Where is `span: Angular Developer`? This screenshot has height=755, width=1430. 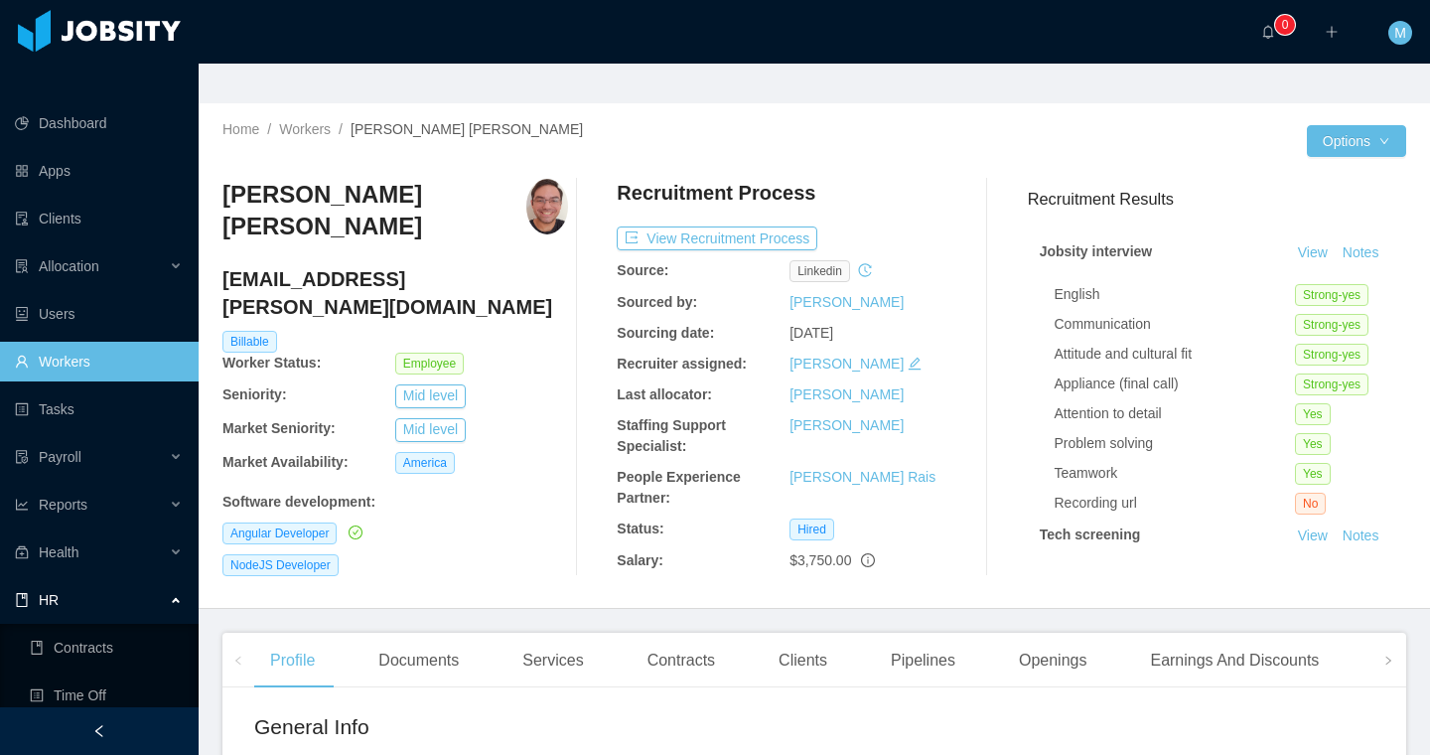
span: Angular Developer is located at coordinates (279, 533).